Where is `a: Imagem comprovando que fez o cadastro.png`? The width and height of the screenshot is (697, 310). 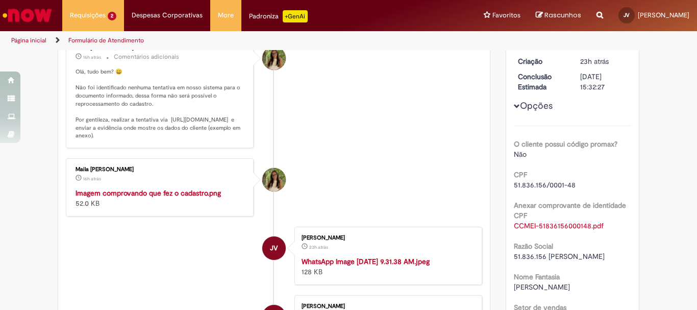 a: Imagem comprovando que fez o cadastro.png is located at coordinates (148, 193).